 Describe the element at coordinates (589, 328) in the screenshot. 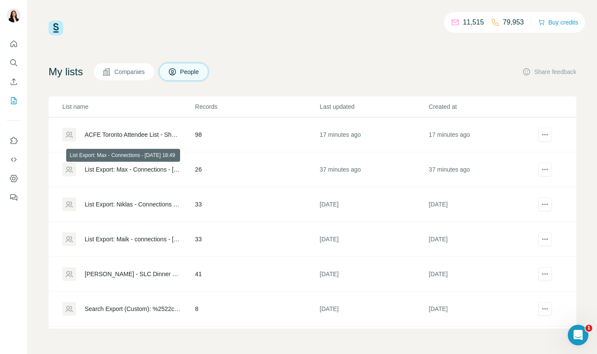

I see `span: 1` at that location.